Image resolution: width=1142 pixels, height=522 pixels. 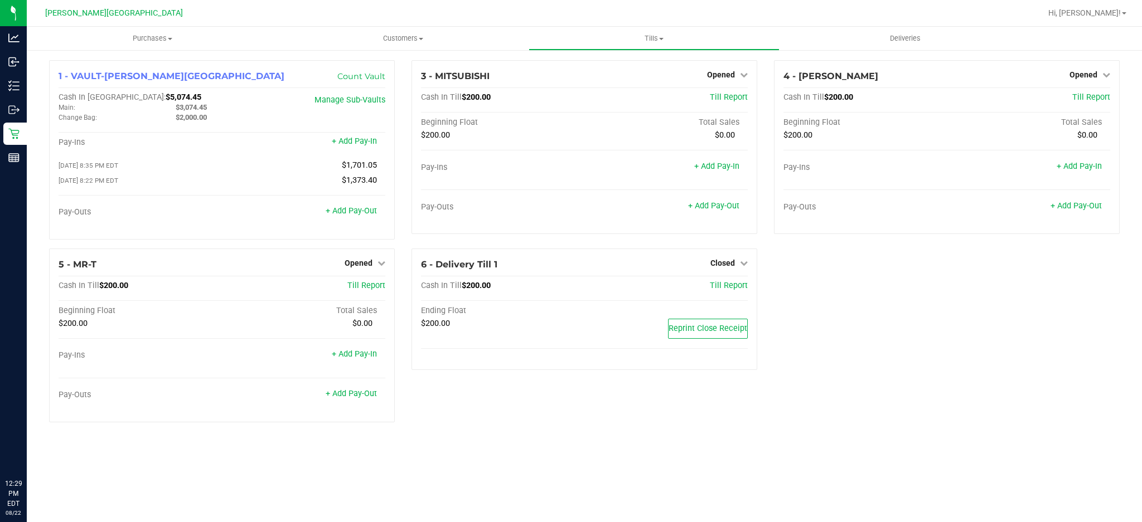 I want to click on span: $2,000.00, so click(x=191, y=117).